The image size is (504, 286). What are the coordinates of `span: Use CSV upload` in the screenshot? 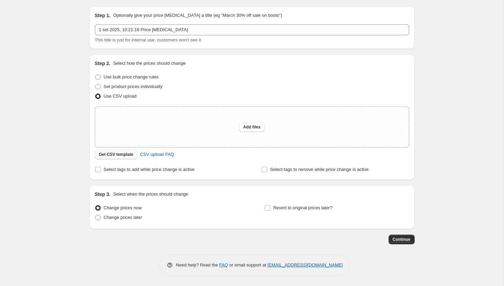 It's located at (120, 96).